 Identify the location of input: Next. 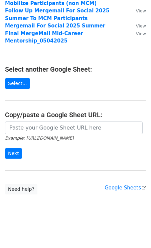
(13, 153).